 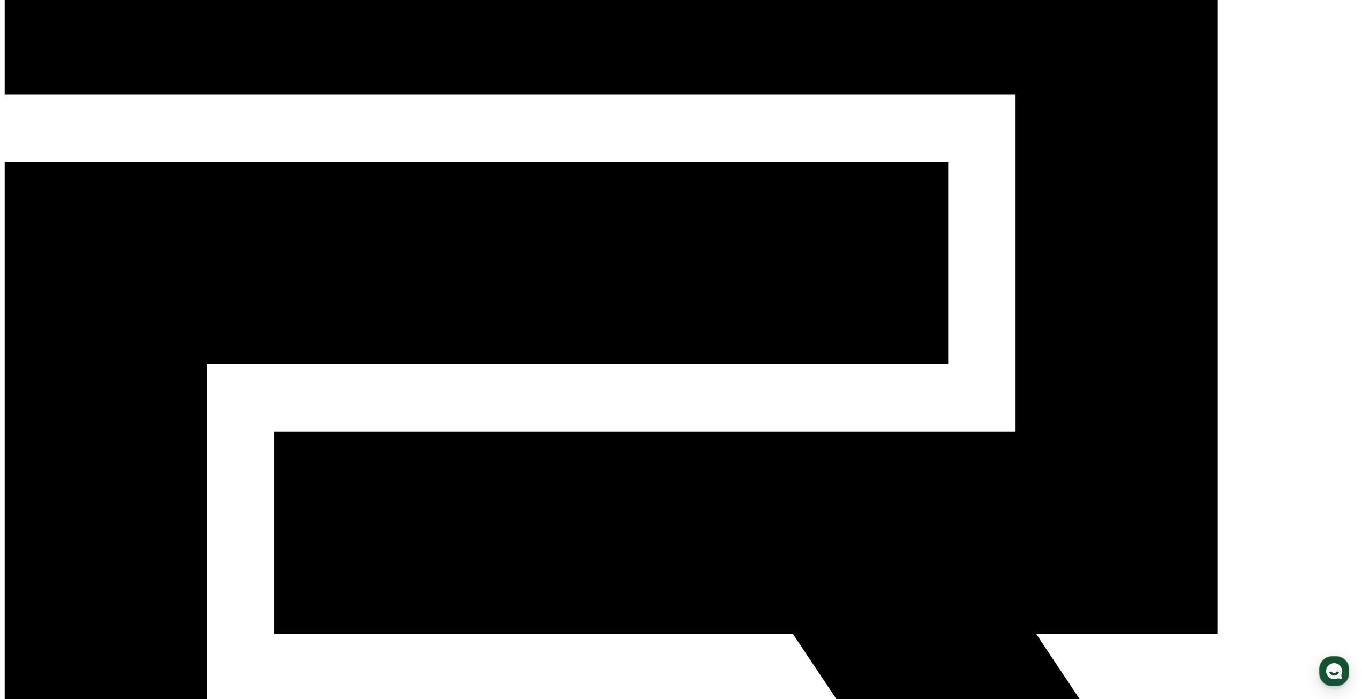 What do you see at coordinates (172, 353) in the screenshot?
I see `a: 설정` at bounding box center [172, 353].